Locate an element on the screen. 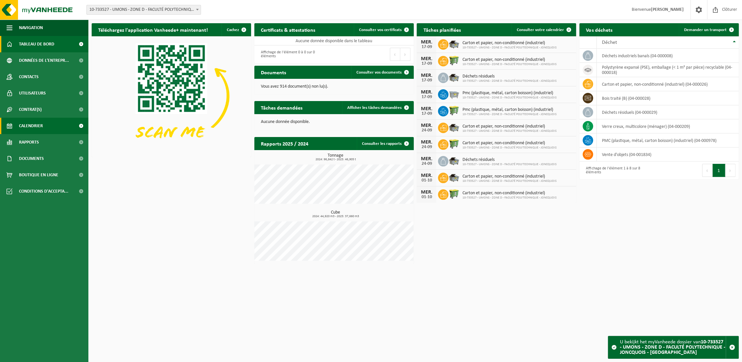 The image size is (742, 362). td: polystyrène expansé (PSE), emballage (< 1 m² par pièce) recyclable (04-000018) is located at coordinates (668, 70).